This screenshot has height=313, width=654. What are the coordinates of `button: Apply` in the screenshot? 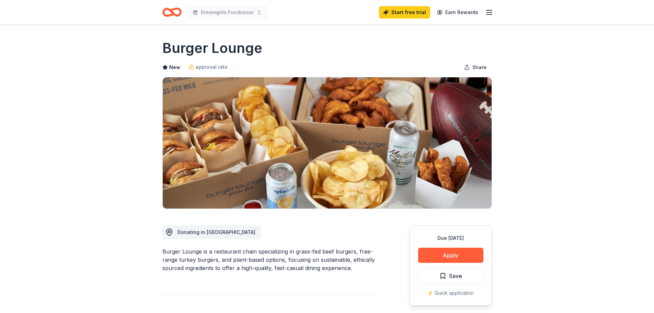 It's located at (451, 255).